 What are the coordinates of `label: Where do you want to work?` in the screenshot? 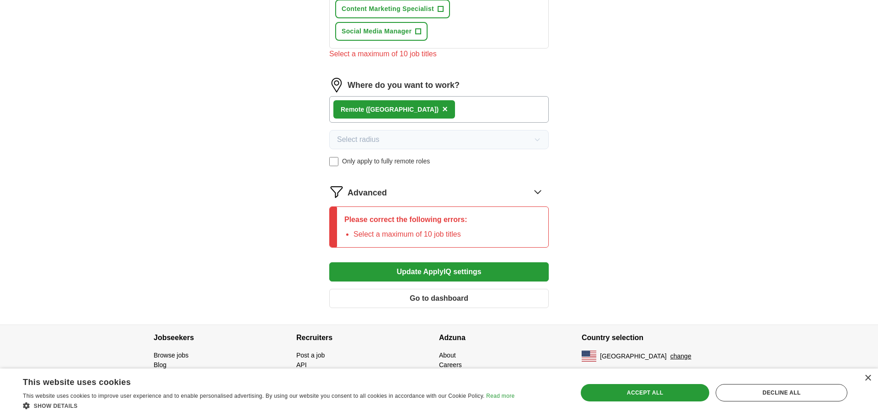 It's located at (404, 85).